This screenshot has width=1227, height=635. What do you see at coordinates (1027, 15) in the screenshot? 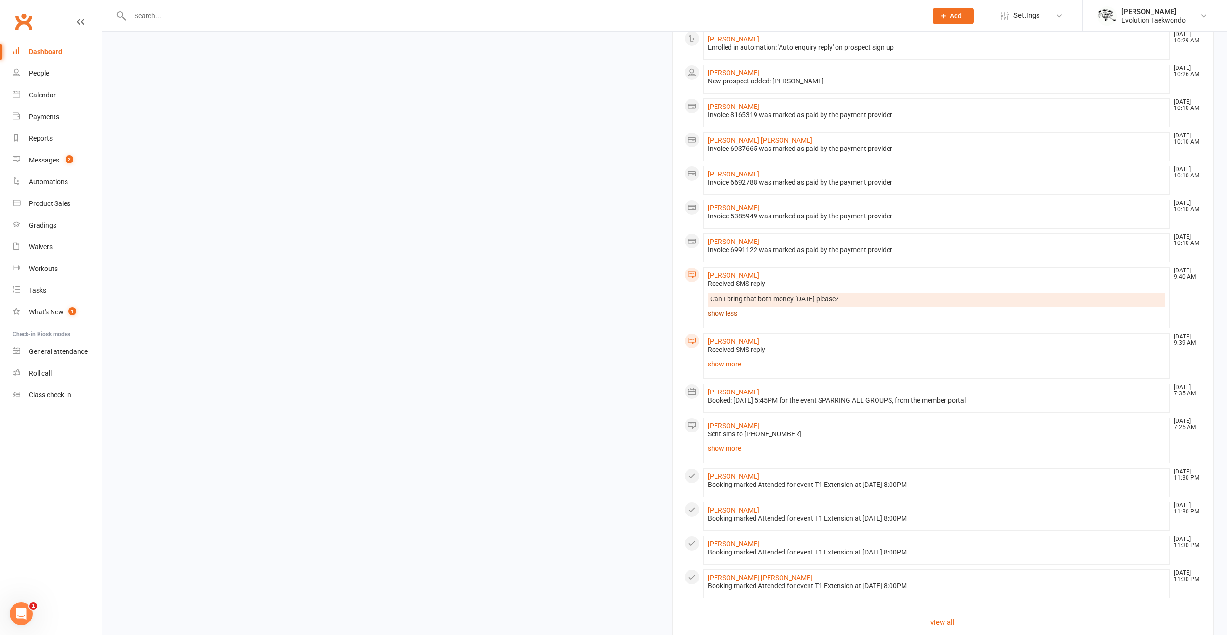
I see `span: Settings` at bounding box center [1027, 15].